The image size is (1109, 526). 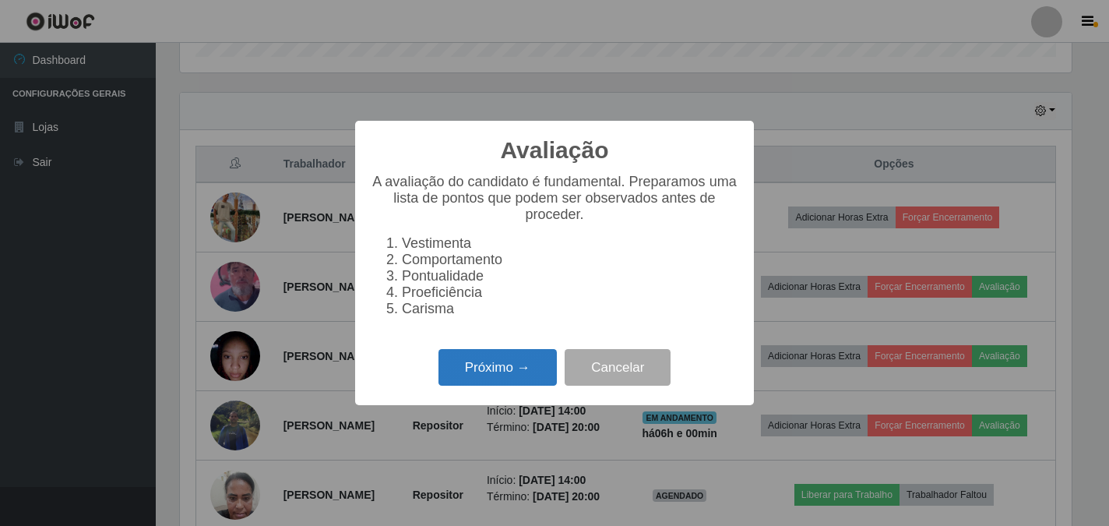 I want to click on li: Pontualidade, so click(x=570, y=276).